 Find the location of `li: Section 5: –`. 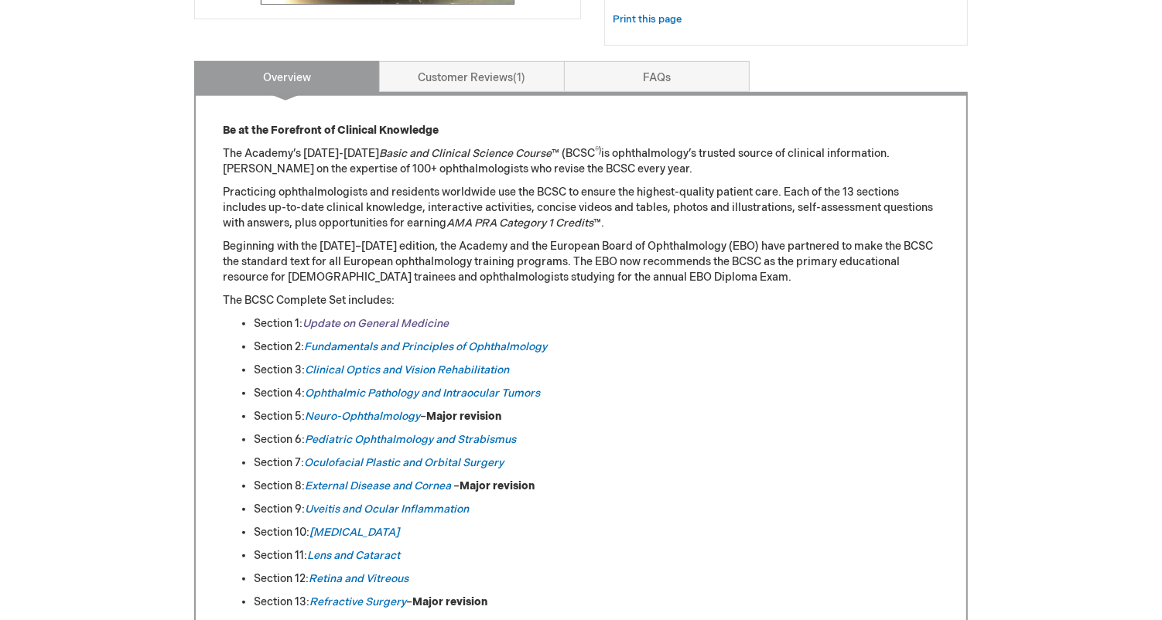

li: Section 5: – is located at coordinates (596, 417).